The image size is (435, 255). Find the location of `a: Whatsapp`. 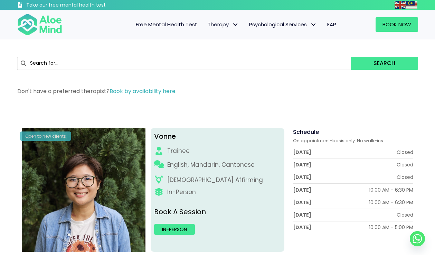

a: Whatsapp is located at coordinates (417, 238).